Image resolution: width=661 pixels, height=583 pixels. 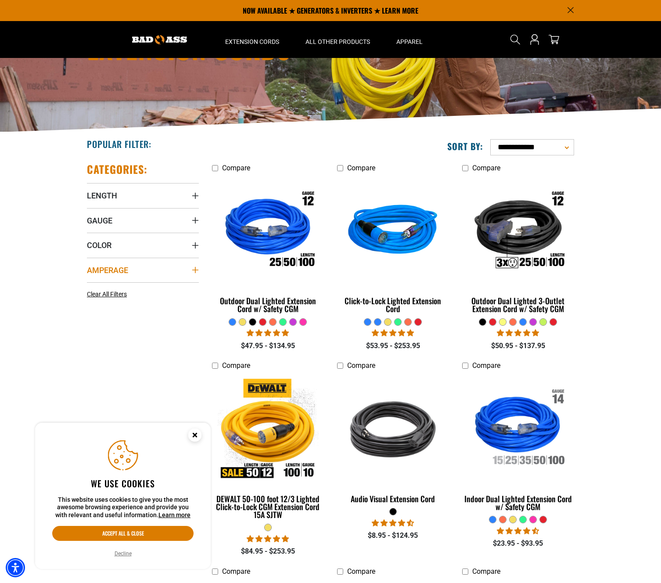 What do you see at coordinates (409, 40) in the screenshot?
I see `summary: Apparel` at bounding box center [409, 40].